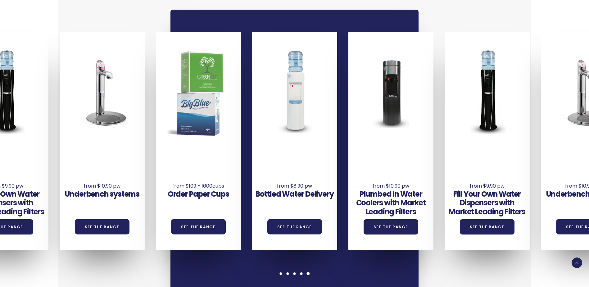  What do you see at coordinates (391, 203) in the screenshot?
I see `a: Plumbed In Water Coolers with Market Leading Filters` at bounding box center [391, 203].